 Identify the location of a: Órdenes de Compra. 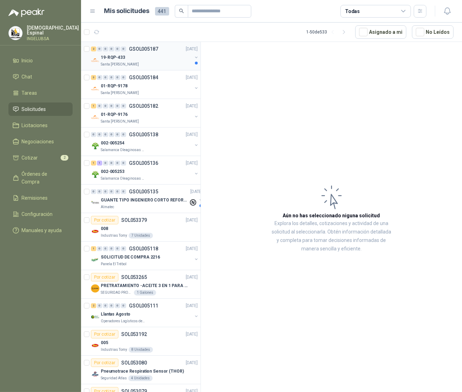
(41, 178).